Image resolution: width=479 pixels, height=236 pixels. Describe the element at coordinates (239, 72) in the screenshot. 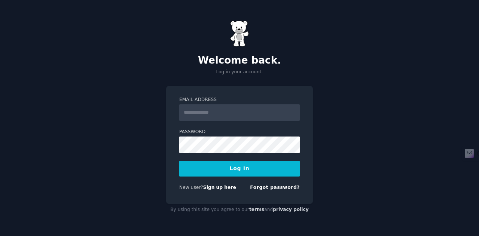

I see `p: Log in your account.` at that location.